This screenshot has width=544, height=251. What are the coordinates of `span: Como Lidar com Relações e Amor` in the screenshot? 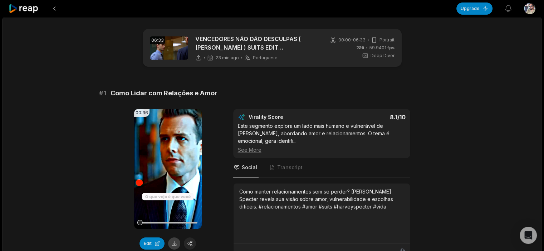 It's located at (164, 93).